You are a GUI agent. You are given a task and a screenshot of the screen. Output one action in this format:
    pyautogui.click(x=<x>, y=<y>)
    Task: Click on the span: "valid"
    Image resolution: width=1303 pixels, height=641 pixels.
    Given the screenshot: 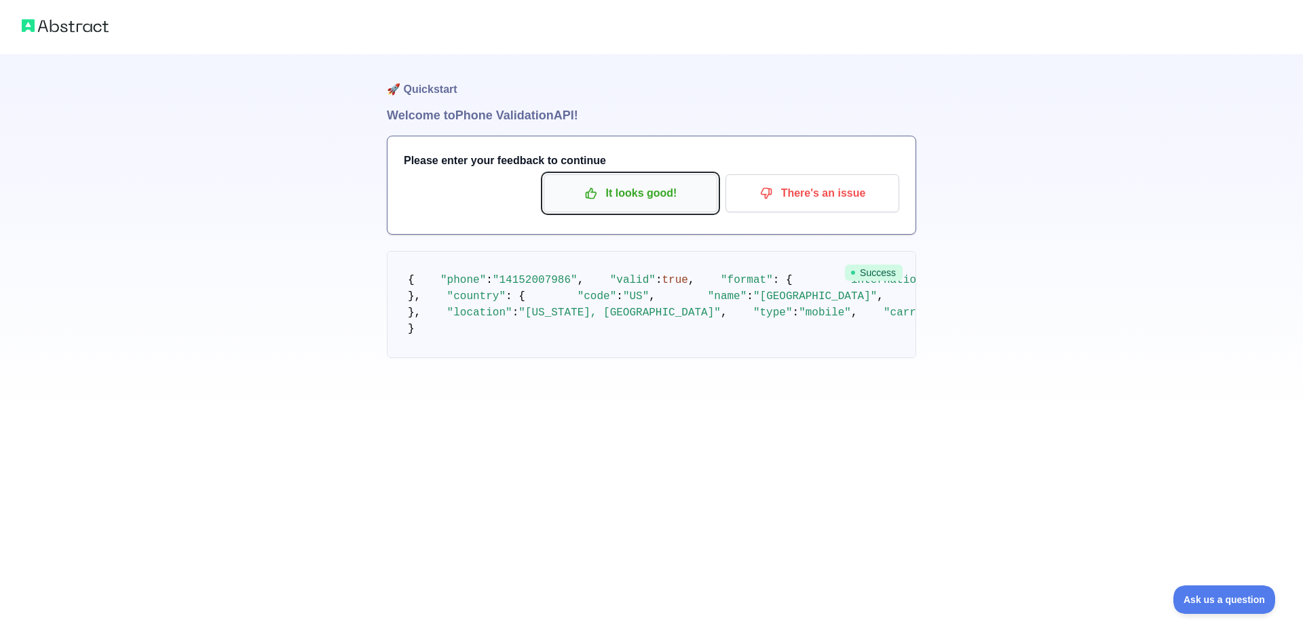 What is the action you would take?
    pyautogui.click(x=632, y=280)
    